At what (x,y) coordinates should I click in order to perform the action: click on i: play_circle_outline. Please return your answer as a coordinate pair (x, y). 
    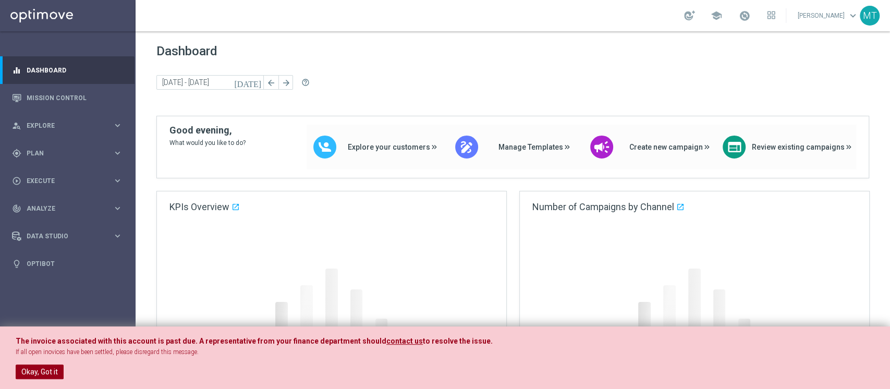
    Looking at the image, I should click on (17, 181).